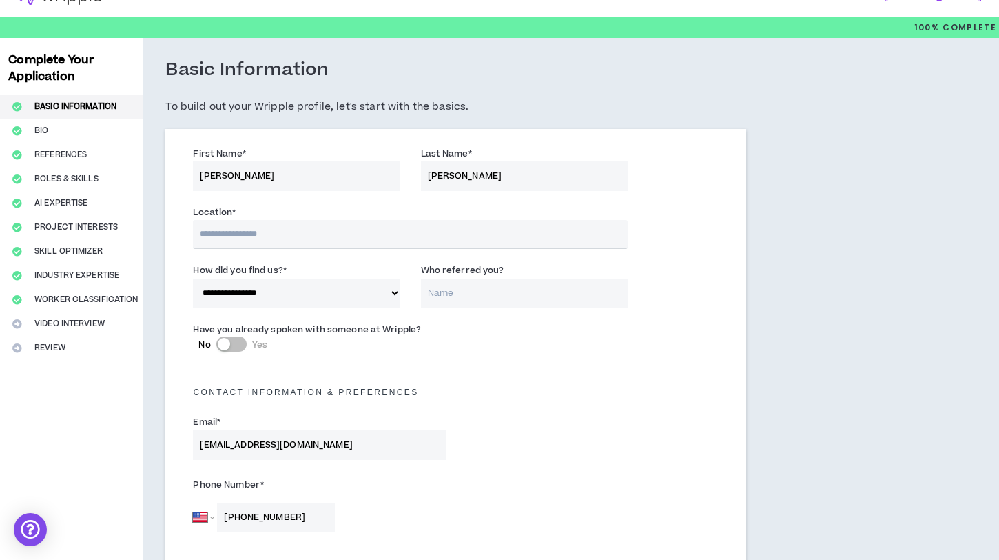 The height and width of the screenshot is (560, 999). What do you see at coordinates (247, 70) in the screenshot?
I see `h3: Basic Information` at bounding box center [247, 70].